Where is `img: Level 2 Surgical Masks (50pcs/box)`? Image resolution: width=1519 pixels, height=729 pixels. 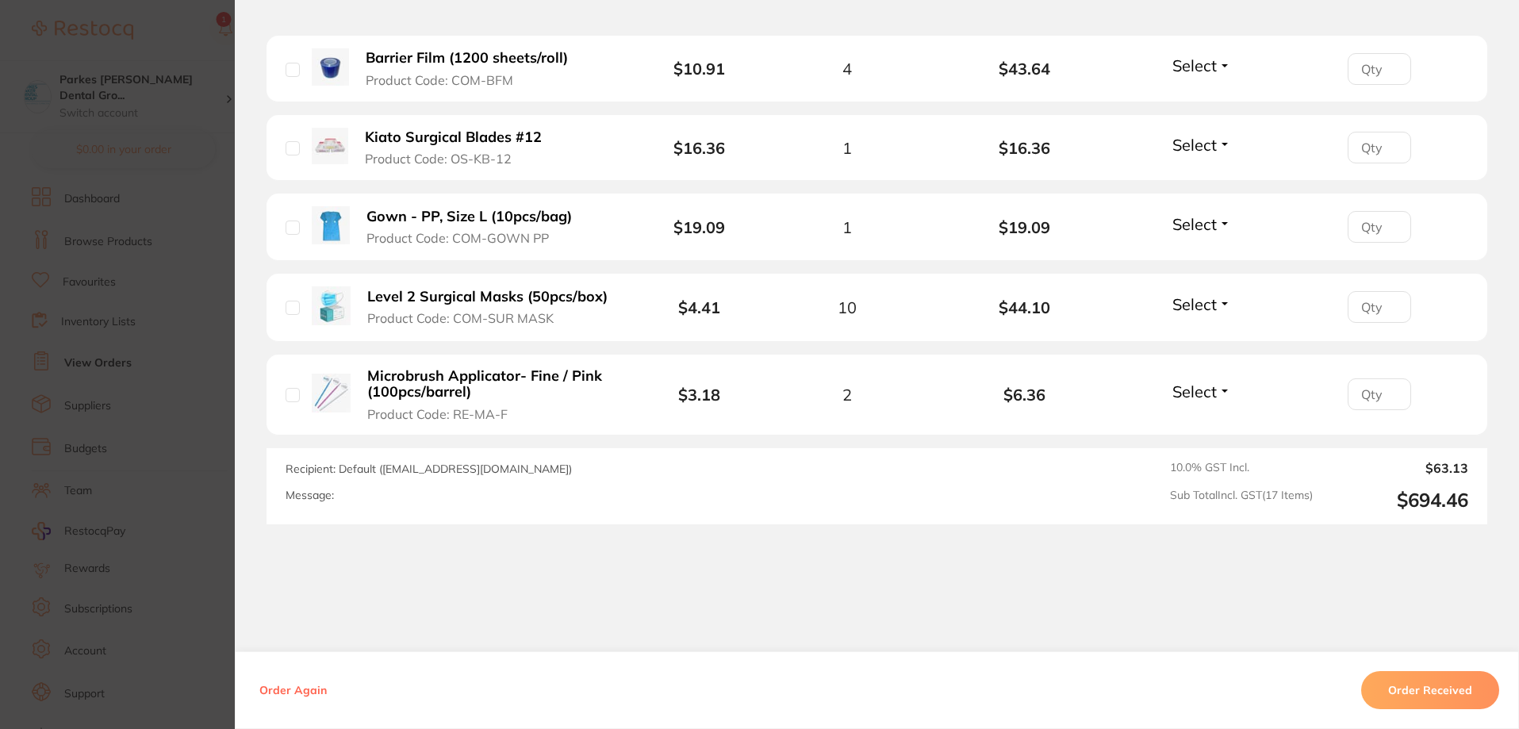 img: Level 2 Surgical Masks (50pcs/box) is located at coordinates (331, 305).